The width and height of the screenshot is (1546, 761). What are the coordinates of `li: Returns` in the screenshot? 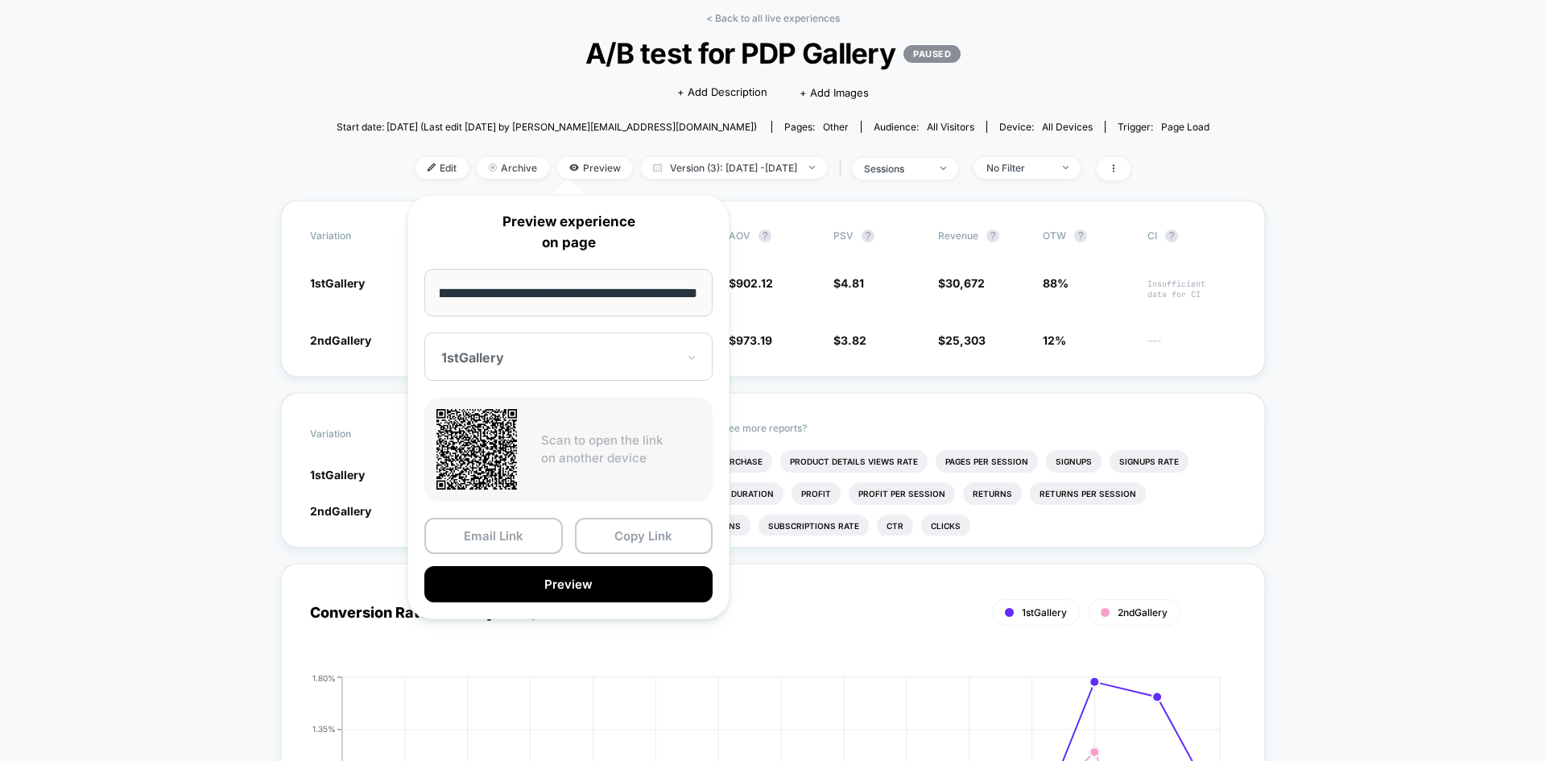 It's located at (992, 494).